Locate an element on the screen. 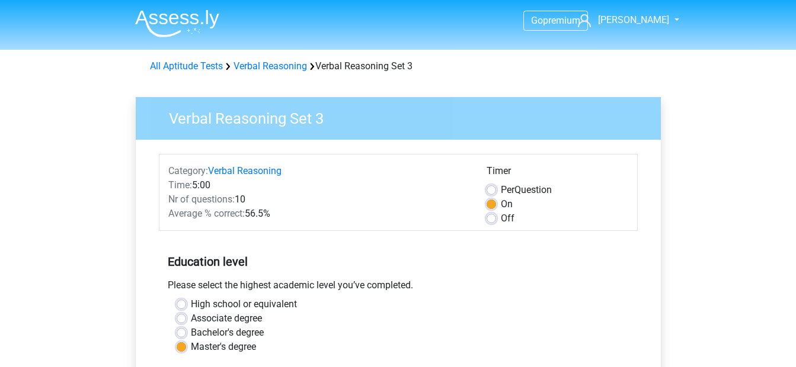  a: Gopremium is located at coordinates (555, 20).